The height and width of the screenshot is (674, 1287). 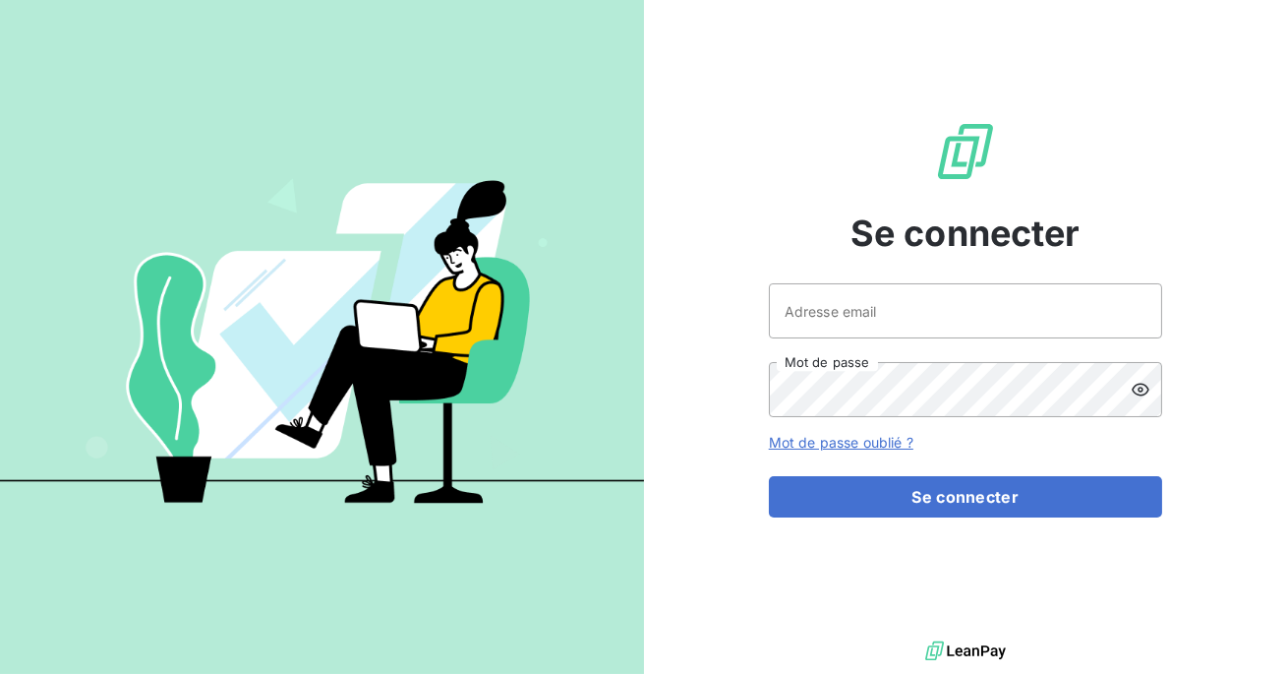 I want to click on a: Mot de passe oublié ?, so click(x=841, y=442).